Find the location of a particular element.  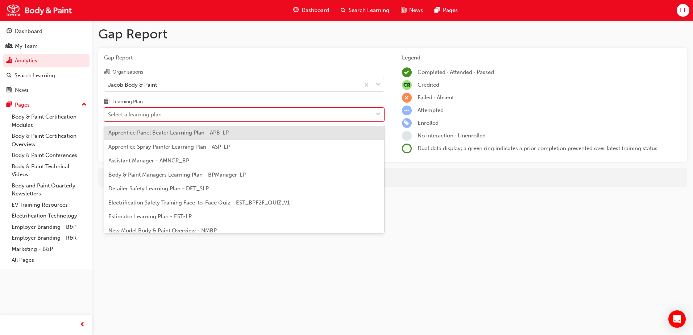

div: Open Intercom Messenger is located at coordinates (677, 319).